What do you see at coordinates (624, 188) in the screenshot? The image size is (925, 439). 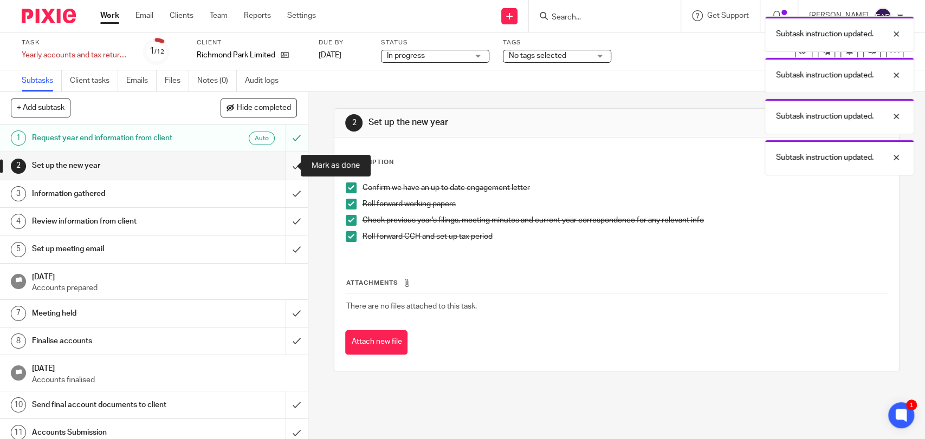 I see `p: Confirm we have an up to date engagement letter` at bounding box center [624, 188].